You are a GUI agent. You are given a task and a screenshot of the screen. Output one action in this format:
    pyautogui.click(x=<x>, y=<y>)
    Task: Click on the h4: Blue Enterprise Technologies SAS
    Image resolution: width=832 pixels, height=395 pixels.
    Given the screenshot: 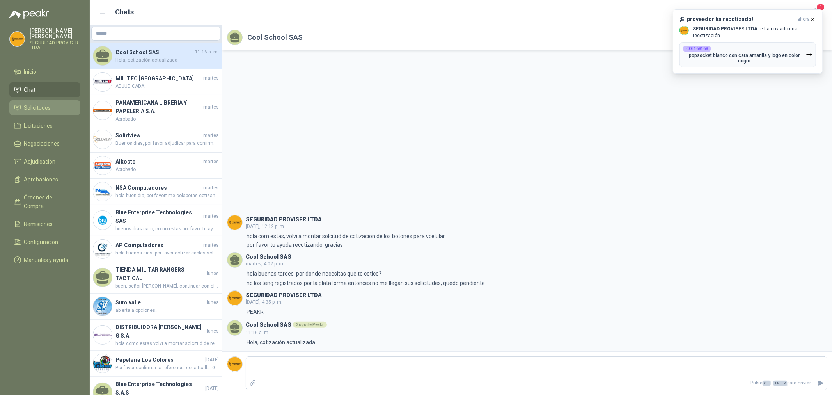 What is the action you would take?
    pyautogui.click(x=158, y=216)
    